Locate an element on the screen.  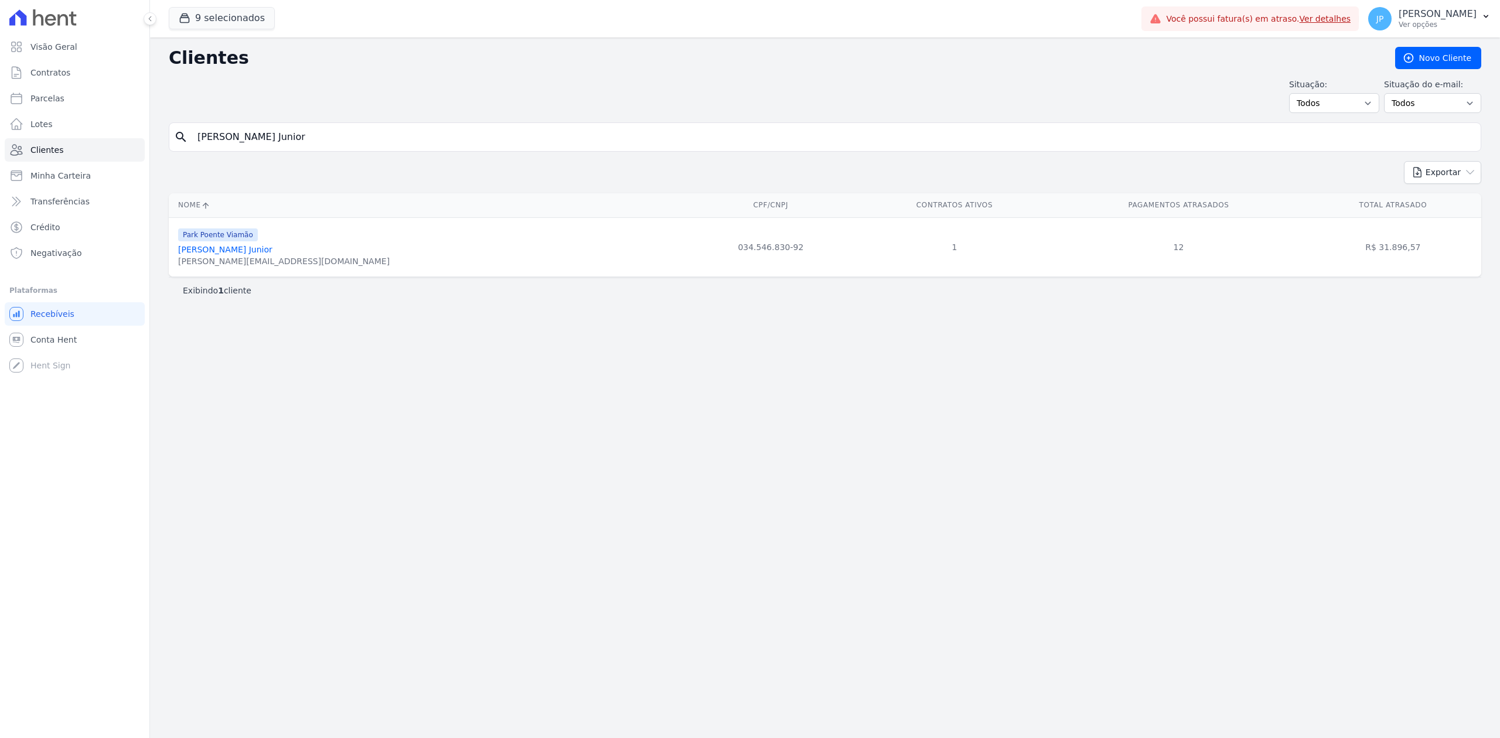
a: Negativação is located at coordinates (74, 253).